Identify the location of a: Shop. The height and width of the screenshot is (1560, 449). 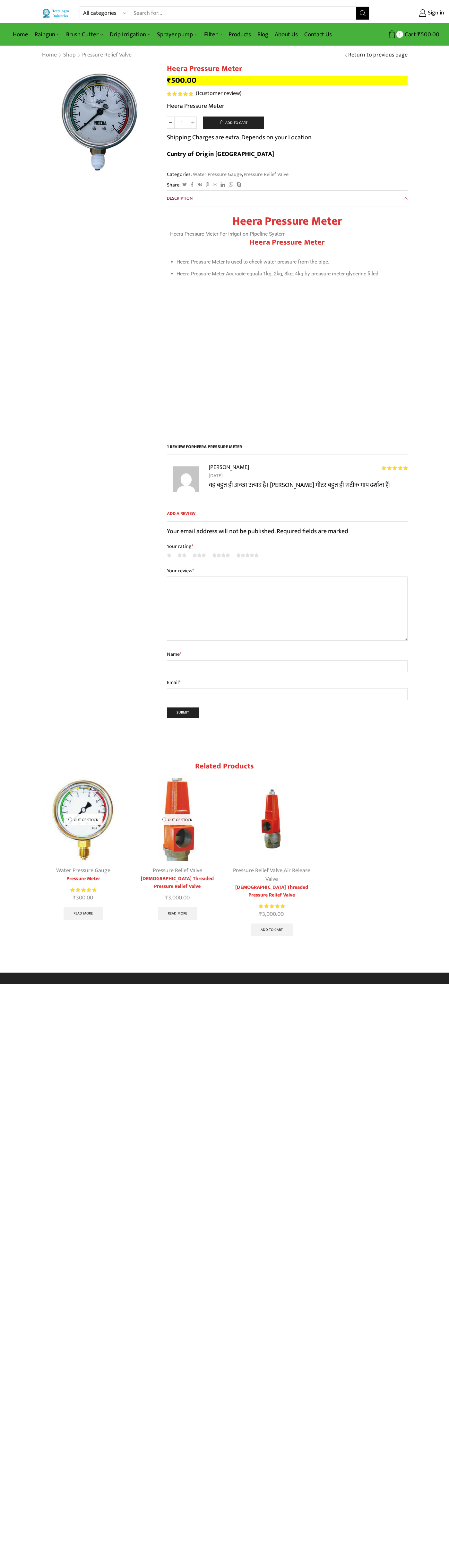
(69, 55).